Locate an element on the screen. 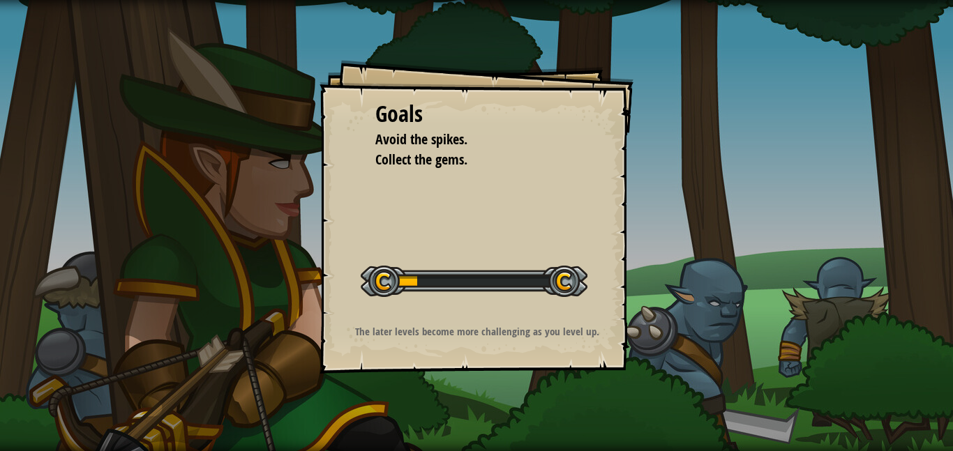  li: Collect the gems. is located at coordinates (466, 160).